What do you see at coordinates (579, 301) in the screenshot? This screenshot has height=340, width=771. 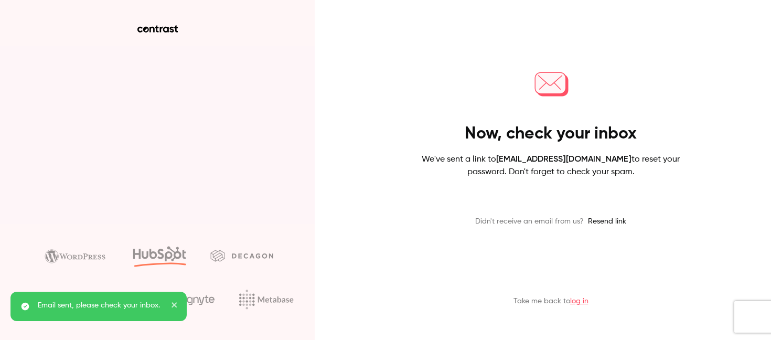 I see `a: log in` at bounding box center [579, 301].